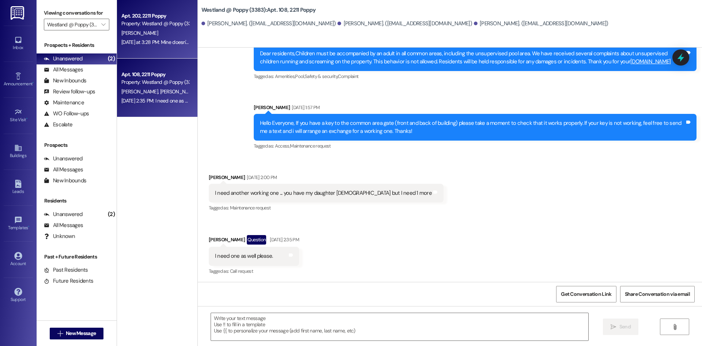  Describe the element at coordinates (81, 333) in the screenshot. I see `span: New Message` at that location.